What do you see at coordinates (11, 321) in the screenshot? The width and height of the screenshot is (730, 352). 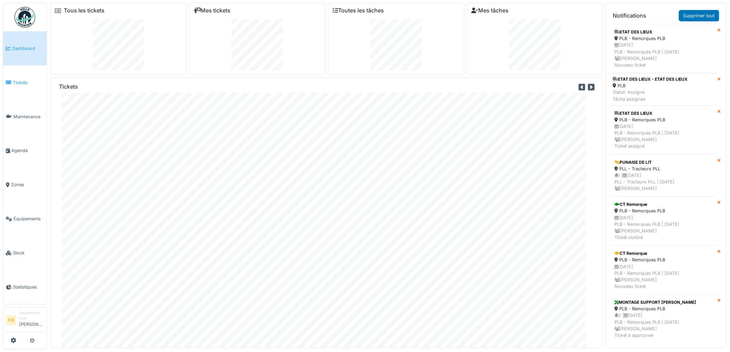 I see `li: FB` at bounding box center [11, 321].